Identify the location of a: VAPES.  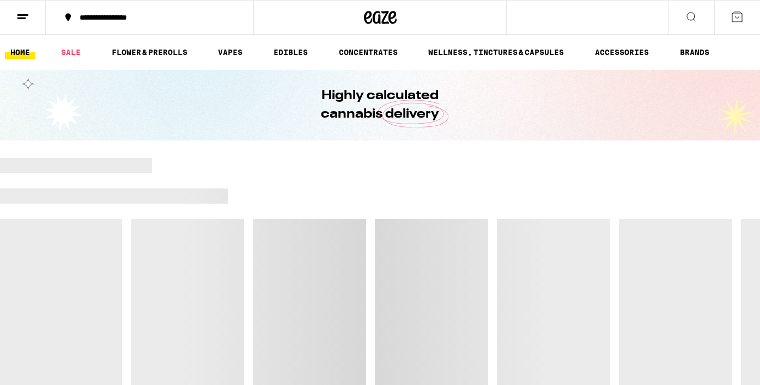
(230, 52).